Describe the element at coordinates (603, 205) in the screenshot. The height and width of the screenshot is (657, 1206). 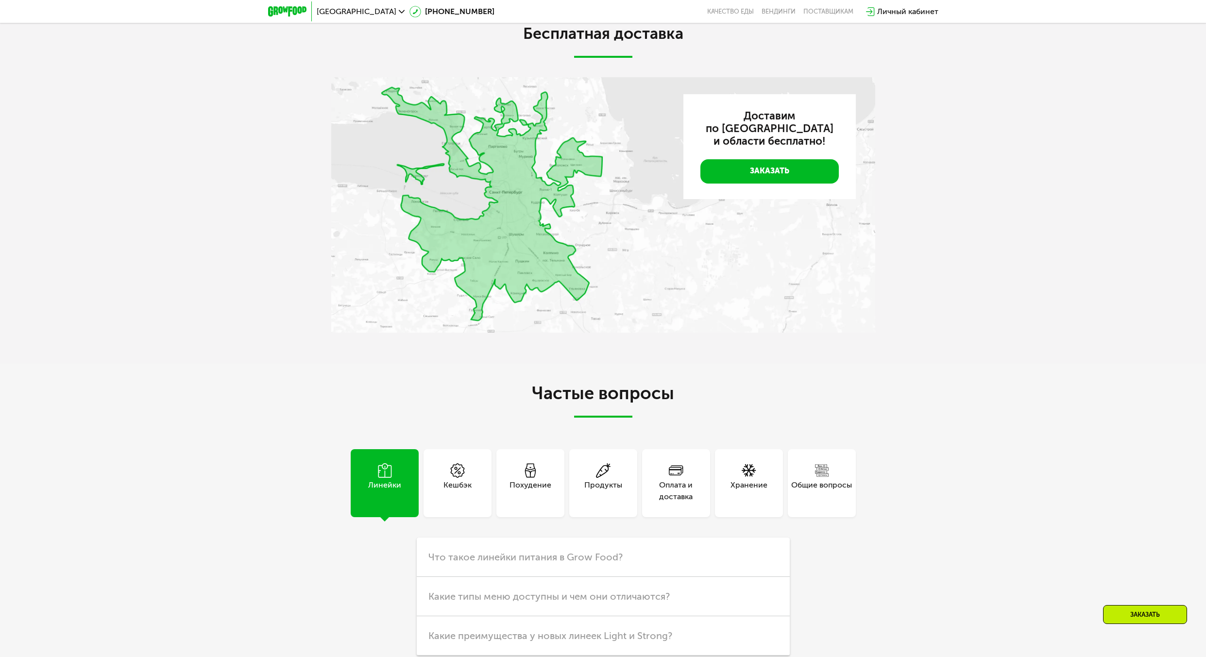
I see `img: MWcqZSqS4QmlzDG7.webp` at that location.